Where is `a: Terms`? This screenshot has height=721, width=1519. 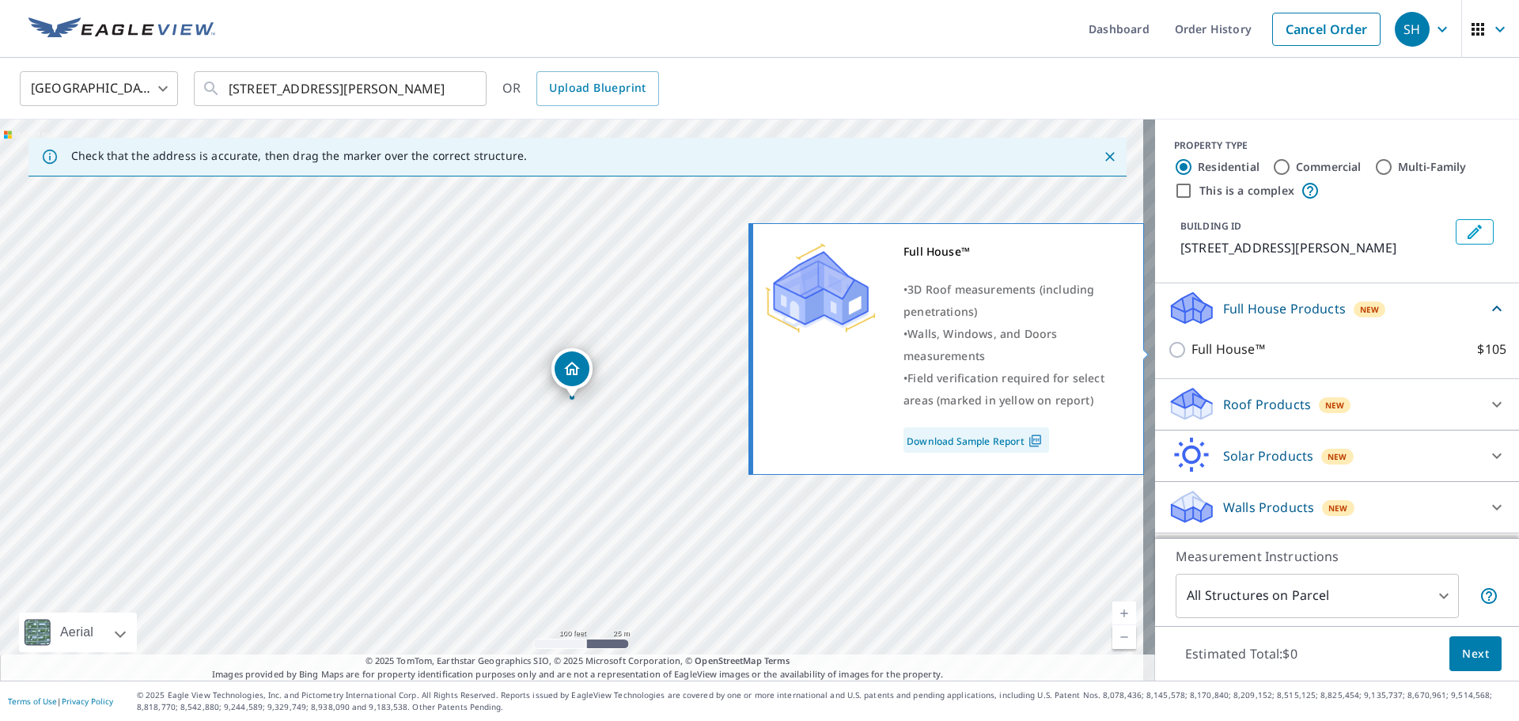 a: Terms is located at coordinates (777, 660).